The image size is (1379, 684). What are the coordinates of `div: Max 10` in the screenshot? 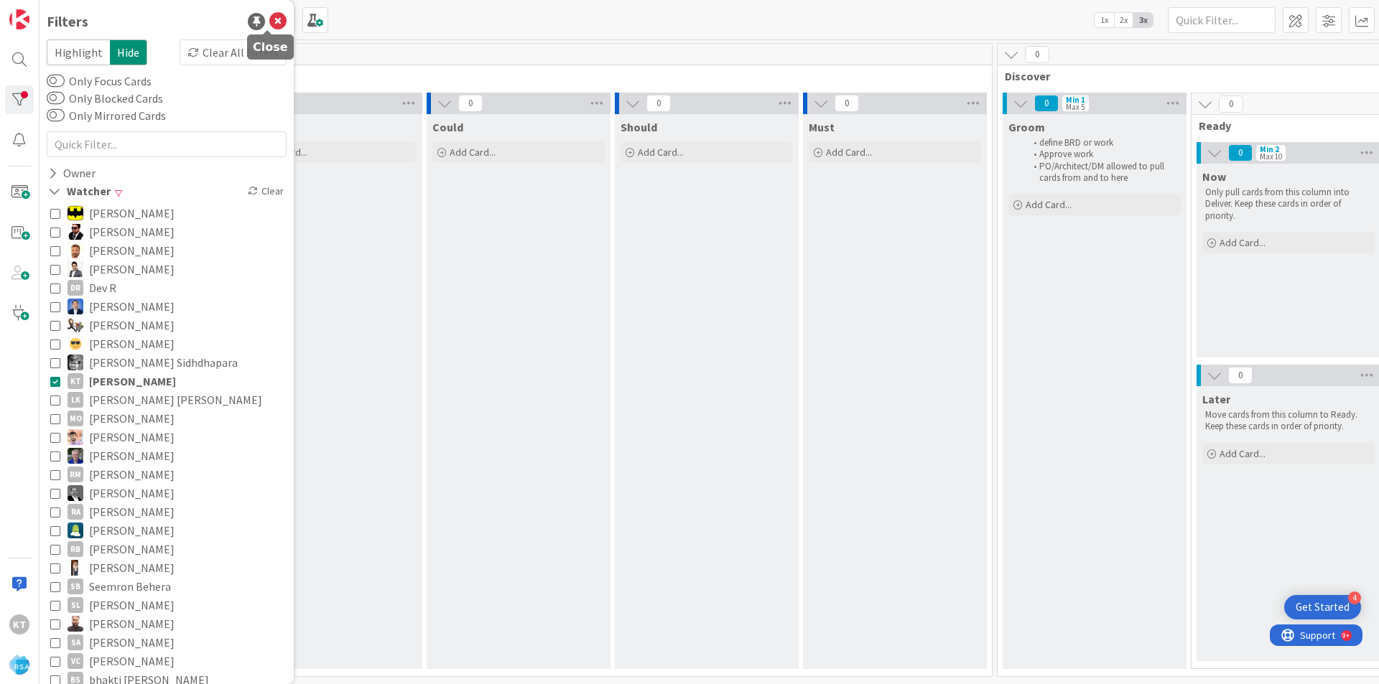 It's located at (1270, 157).